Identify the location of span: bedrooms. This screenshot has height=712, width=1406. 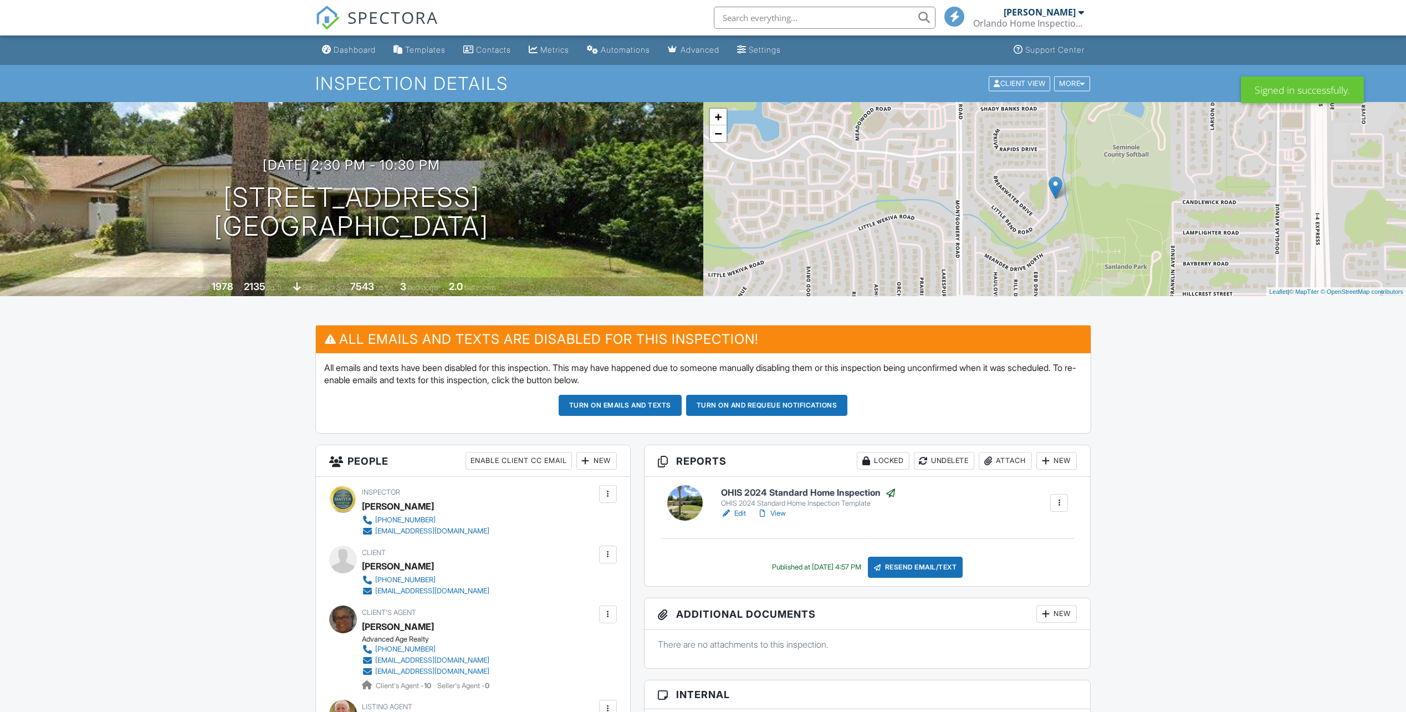
(423, 287).